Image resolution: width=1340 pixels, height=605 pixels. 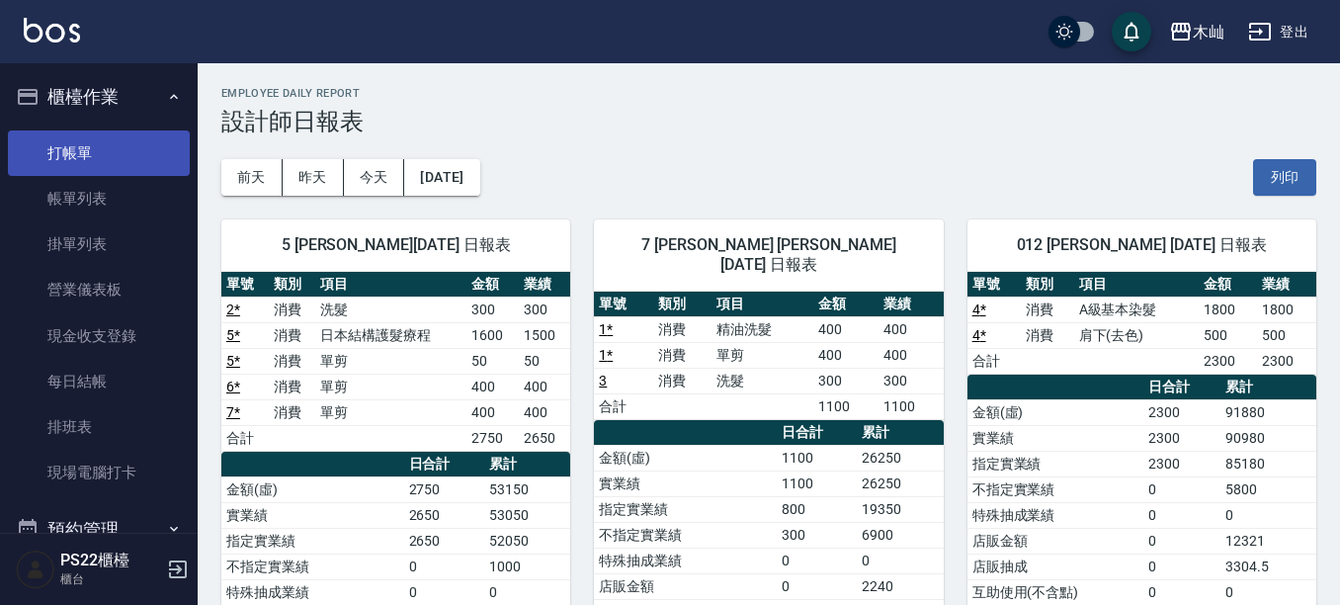 I want to click on td: 53150, so click(x=527, y=489).